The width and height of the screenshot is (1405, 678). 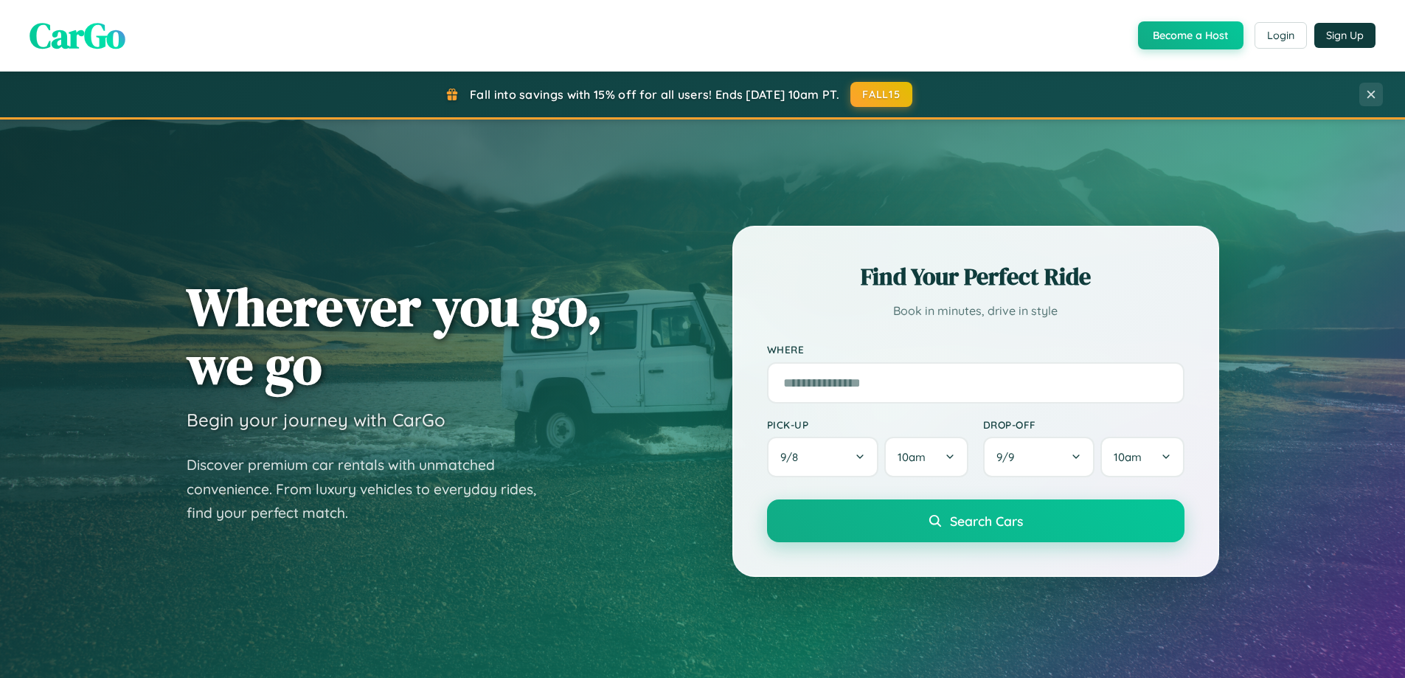 I want to click on p: Book in minutes, drive in style, so click(x=976, y=311).